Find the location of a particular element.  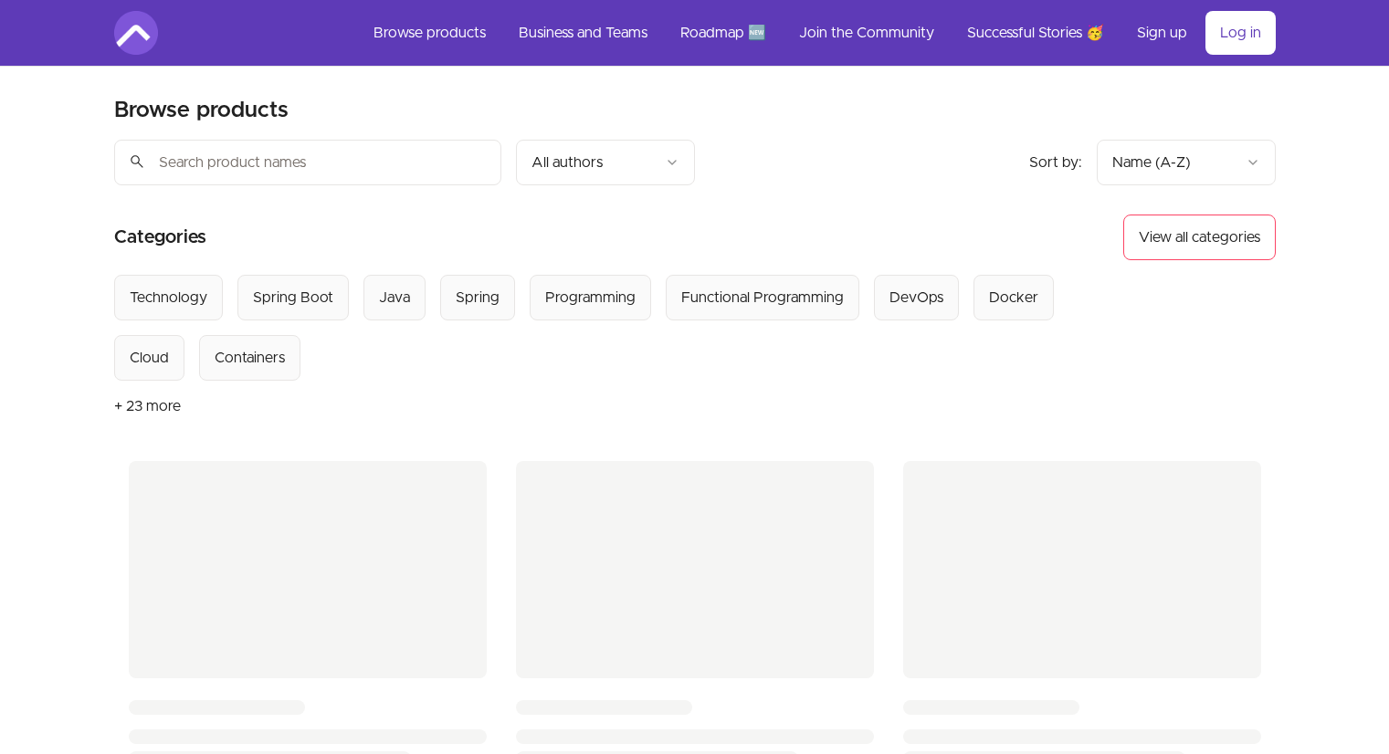

span: Sort by: is located at coordinates (1056, 163).